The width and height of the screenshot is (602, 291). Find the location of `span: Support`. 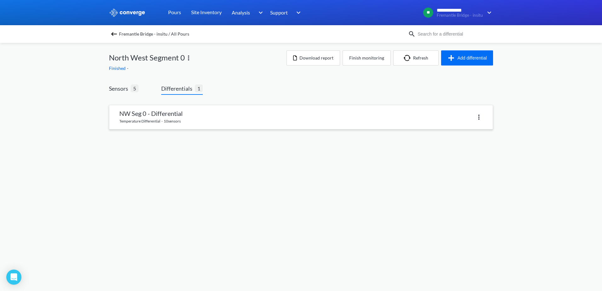

span: Support is located at coordinates (279, 12).